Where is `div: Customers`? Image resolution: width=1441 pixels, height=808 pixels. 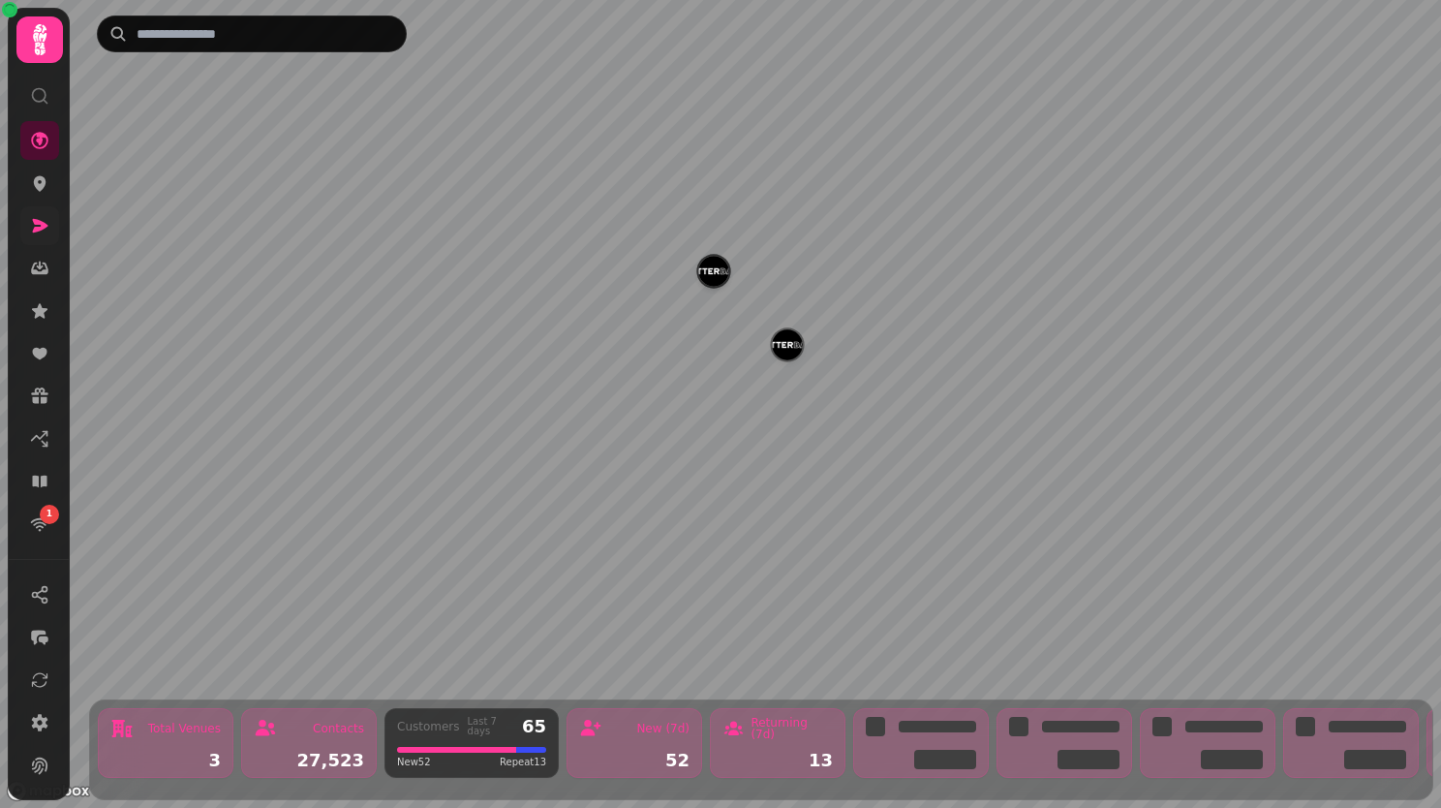
div: Customers is located at coordinates (428, 726).